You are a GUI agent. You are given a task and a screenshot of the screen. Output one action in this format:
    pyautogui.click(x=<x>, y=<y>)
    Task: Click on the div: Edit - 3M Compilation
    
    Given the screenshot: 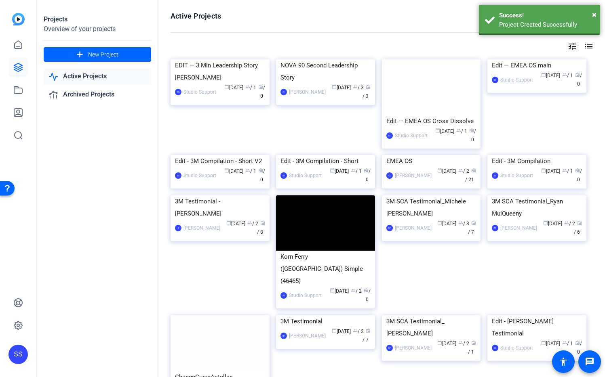 What is the action you would take?
    pyautogui.click(x=536, y=161)
    